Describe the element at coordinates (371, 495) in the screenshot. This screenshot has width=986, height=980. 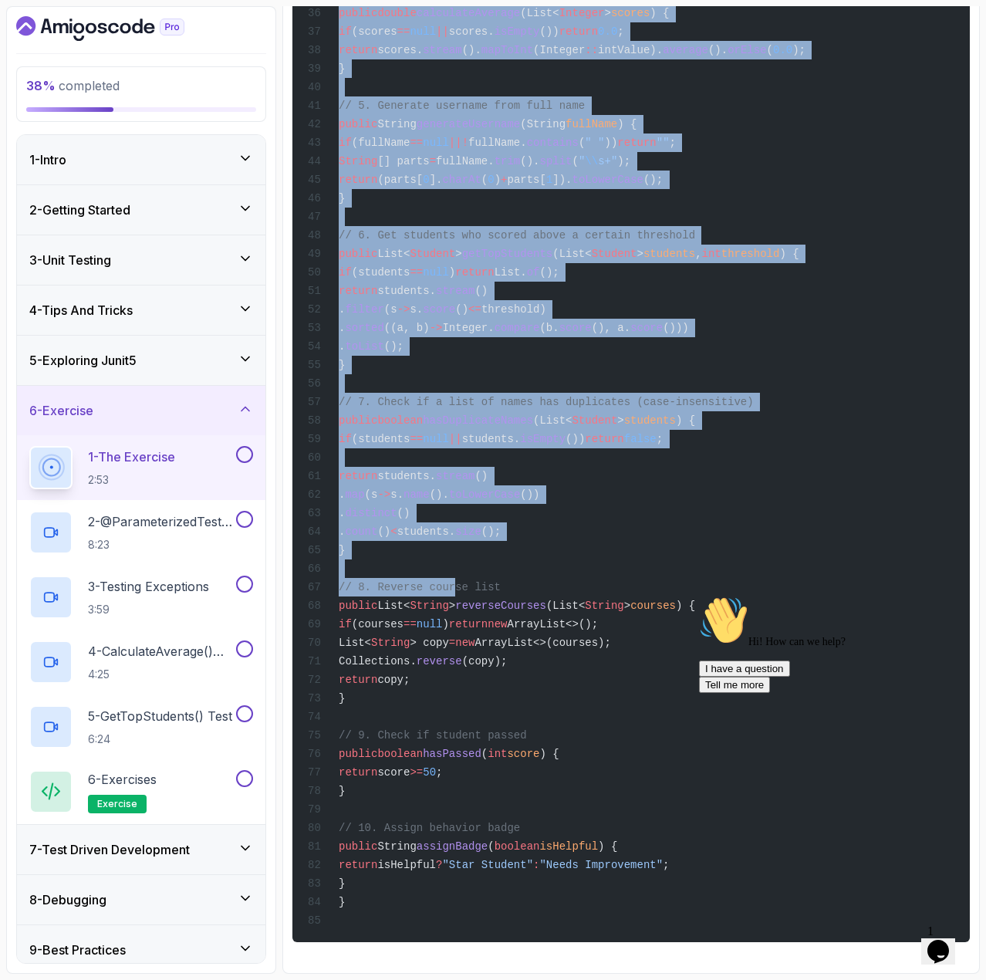
I see `span: (s` at that location.